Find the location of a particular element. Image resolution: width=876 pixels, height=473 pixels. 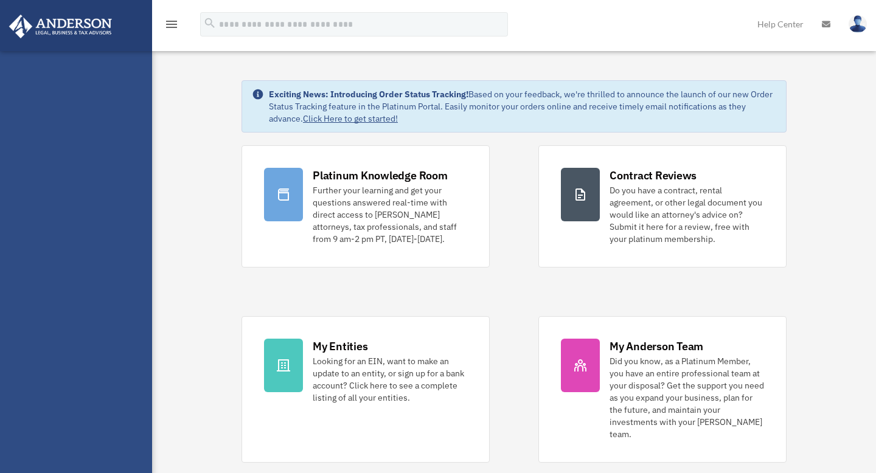

a: Contract Reviews Do you have a contract, rental agreement, or other legal document you would like... is located at coordinates (663, 206).